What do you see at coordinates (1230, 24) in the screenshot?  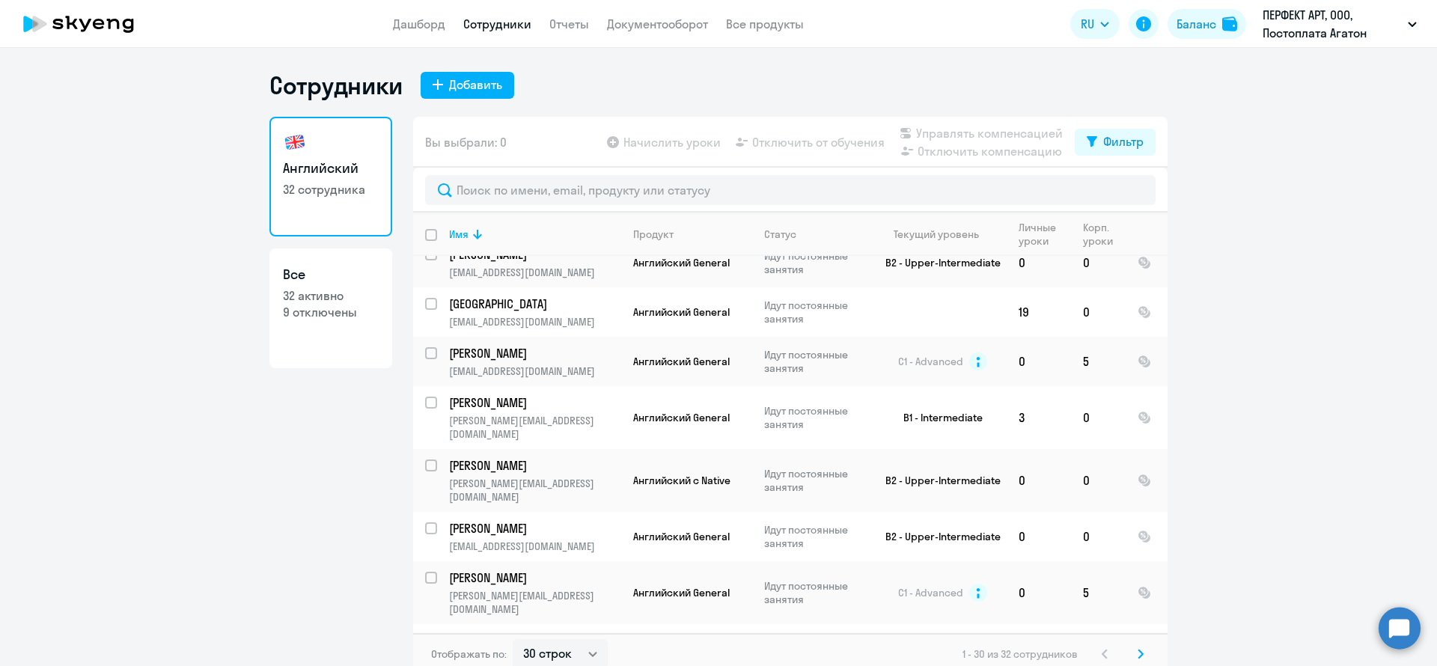 I see `img: balance` at bounding box center [1230, 24].